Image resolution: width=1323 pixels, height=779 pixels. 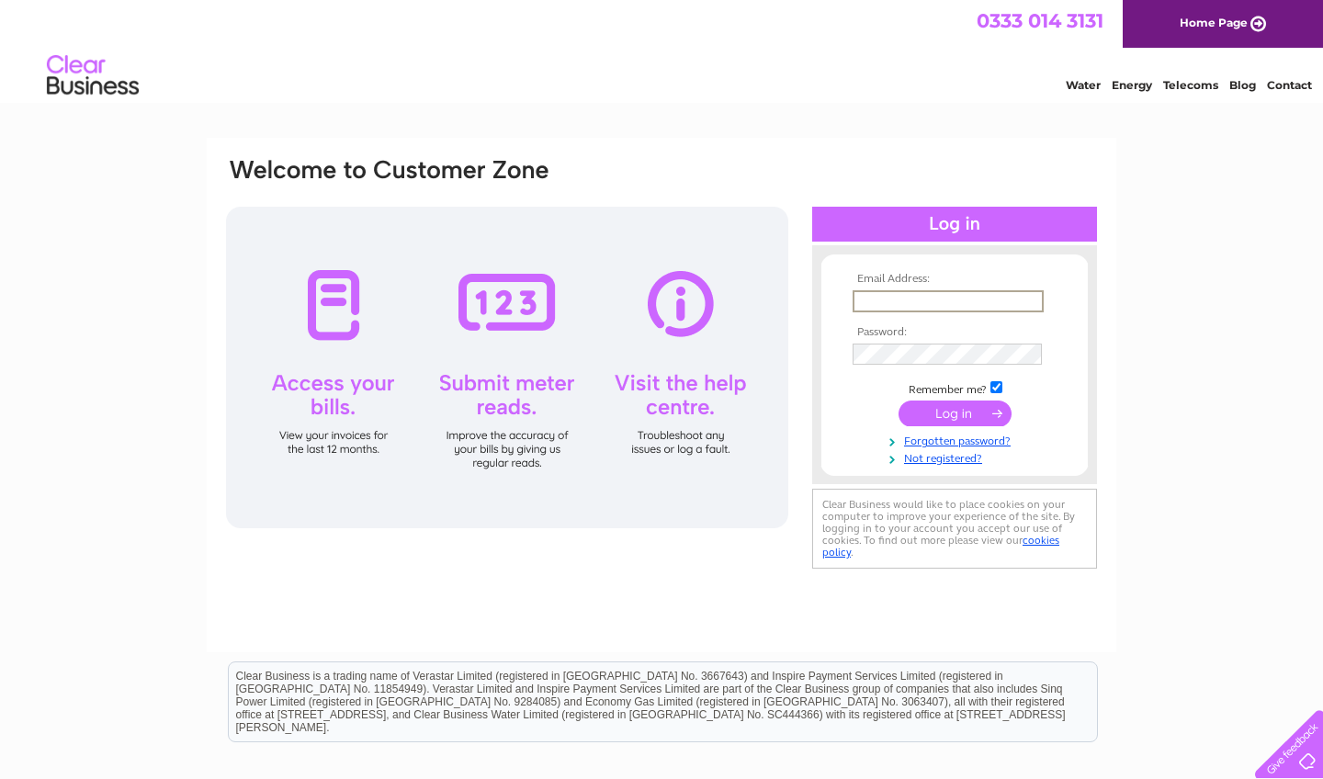 I want to click on div: Clear Business would like to place cookies on your computer to improve your experience of the sit..., so click(x=955, y=528).